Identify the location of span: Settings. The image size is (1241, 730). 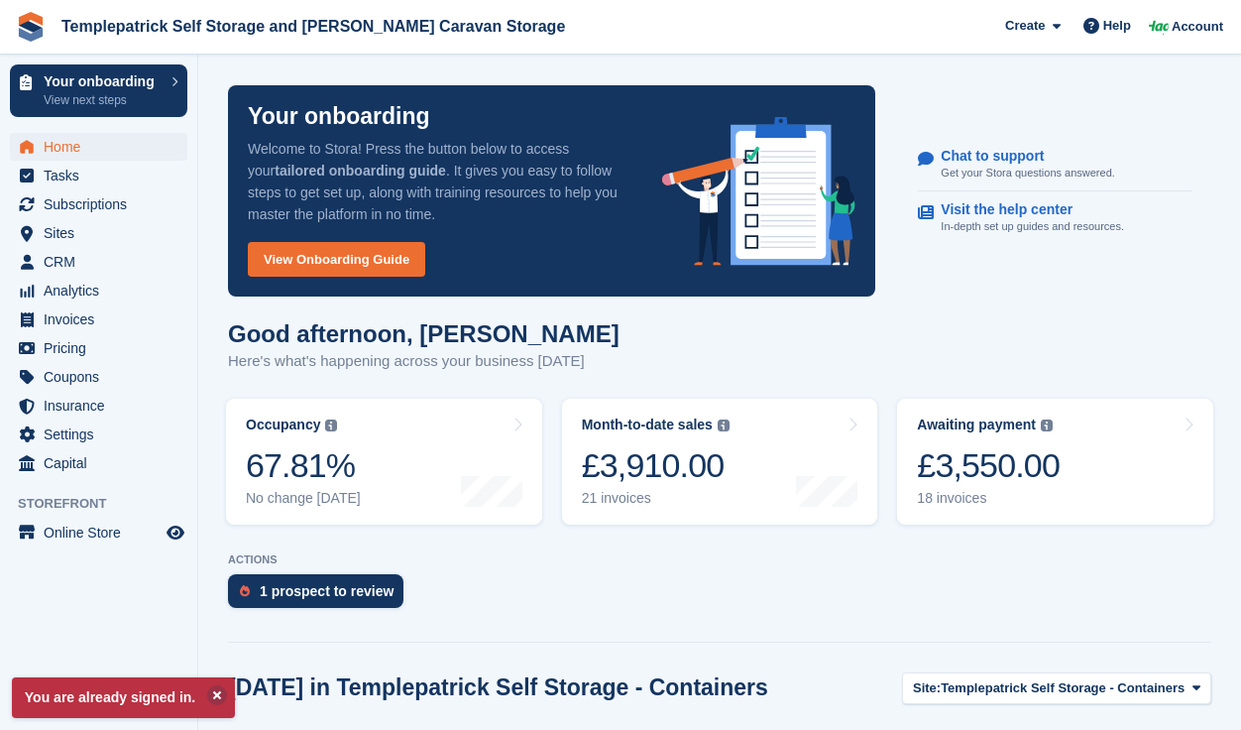
(103, 434).